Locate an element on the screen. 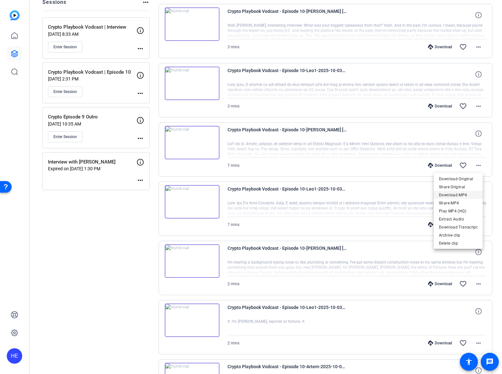 This screenshot has width=502, height=374. span: Share Original is located at coordinates (458, 186).